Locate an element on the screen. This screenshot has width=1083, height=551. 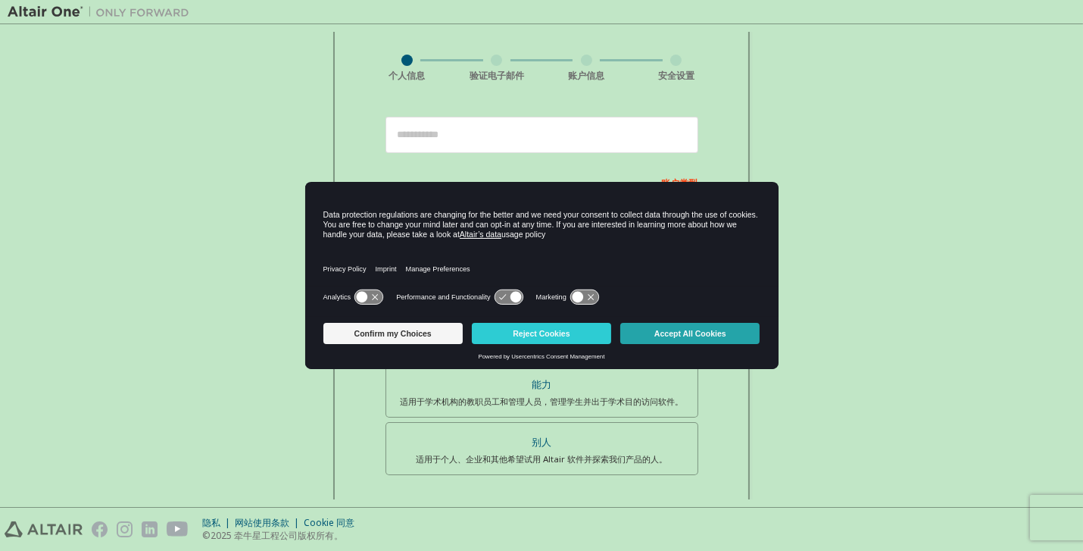
div: 个人信息 is located at coordinates (407, 76).